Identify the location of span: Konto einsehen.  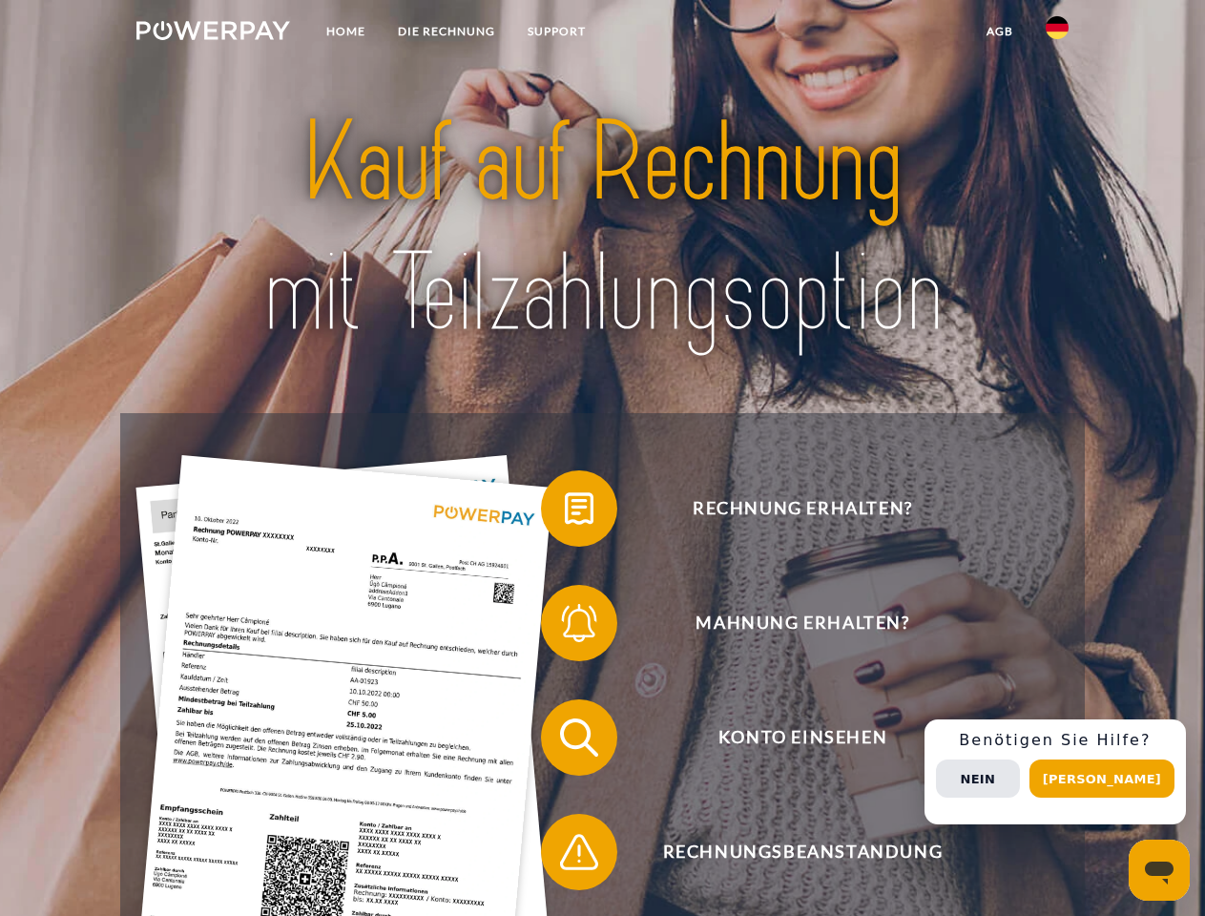
(803, 738).